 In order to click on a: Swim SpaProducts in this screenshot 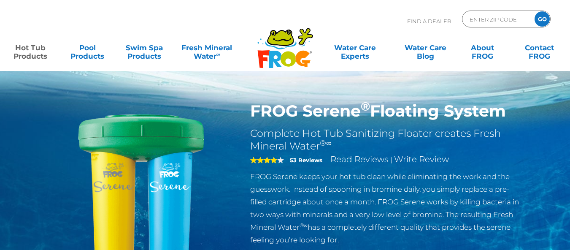, I will do `click(144, 48)`.